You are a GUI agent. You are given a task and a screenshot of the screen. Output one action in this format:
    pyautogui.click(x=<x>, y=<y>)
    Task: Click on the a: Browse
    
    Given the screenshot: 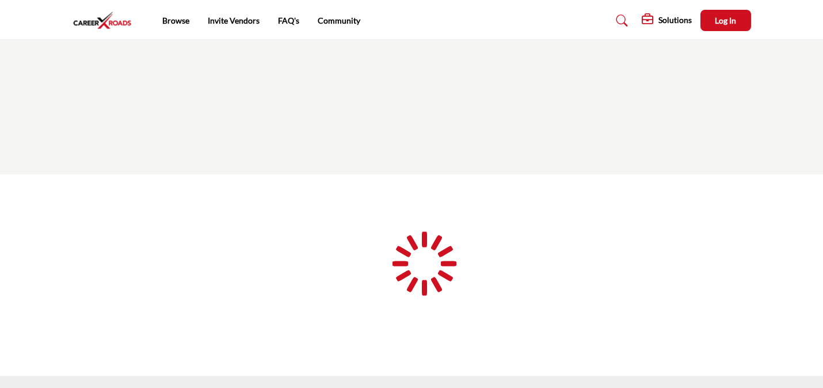 What is the action you would take?
    pyautogui.click(x=175, y=20)
    